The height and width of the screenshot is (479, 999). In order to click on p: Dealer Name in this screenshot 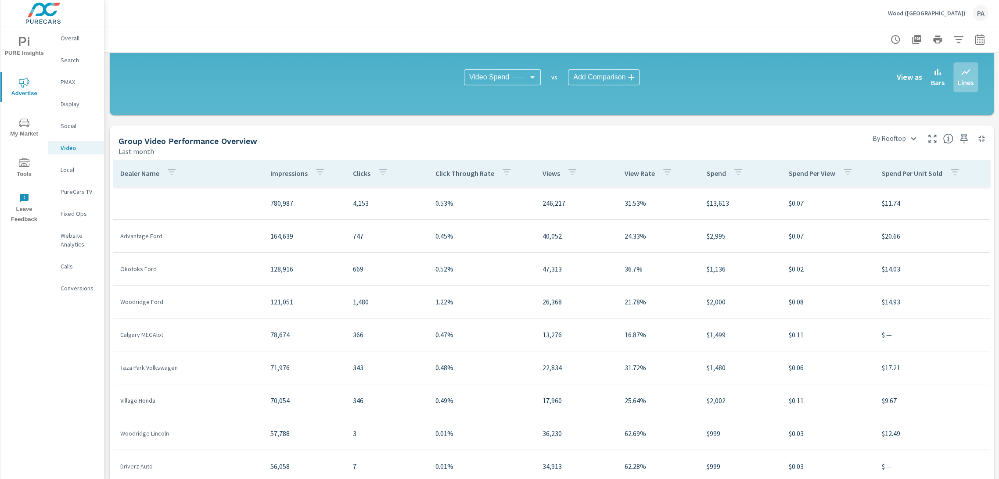, I will do `click(140, 173)`.